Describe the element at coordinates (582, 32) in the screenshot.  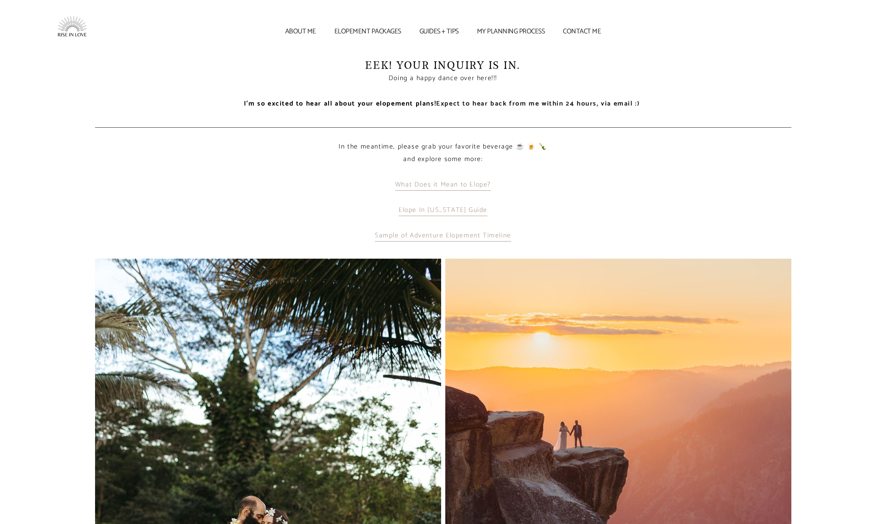
I see `a: Contact me` at that location.